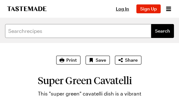 This screenshot has width=179, height=99. Describe the element at coordinates (128, 60) in the screenshot. I see `button: Share` at that location.